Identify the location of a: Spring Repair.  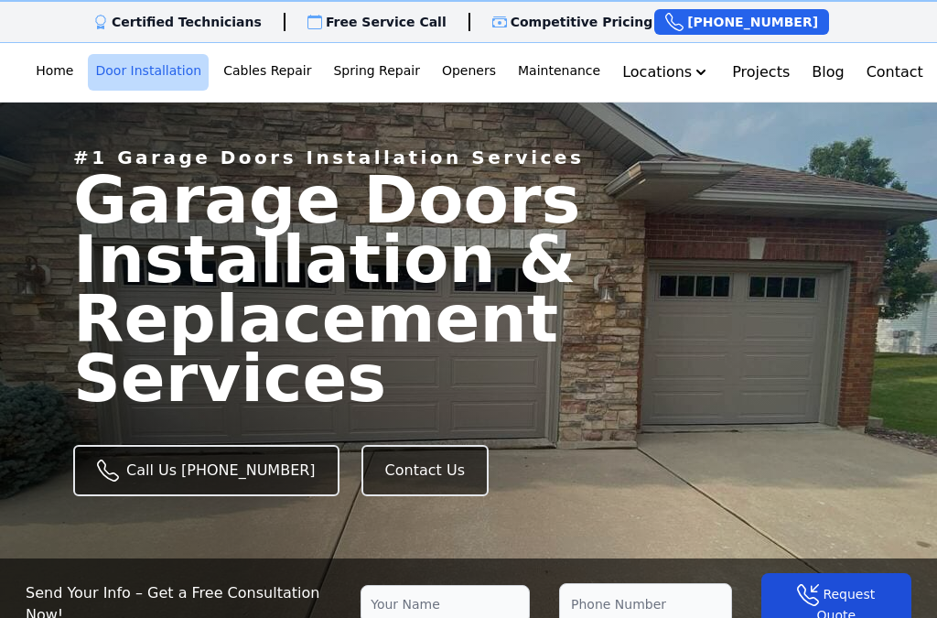
(376, 72).